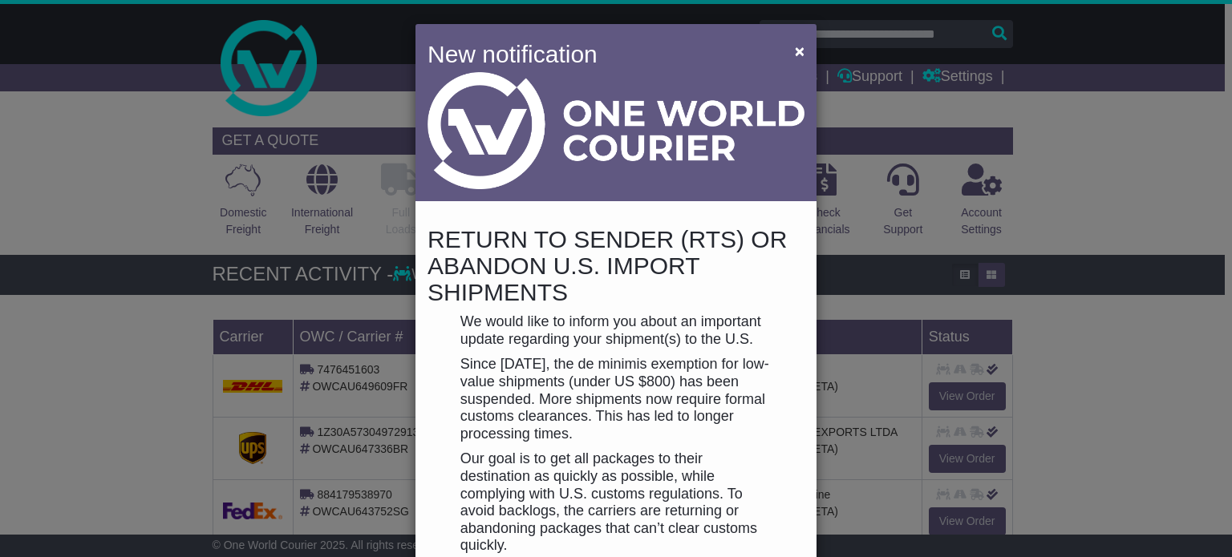  Describe the element at coordinates (616, 503) in the screenshot. I see `p: Our goal is to get all packages to their destination as quickly as possible, while complying with...` at that location.